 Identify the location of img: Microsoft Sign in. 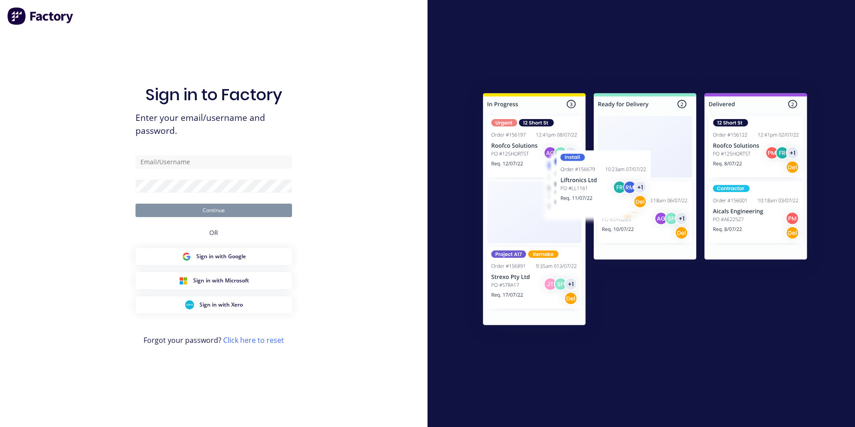
(183, 280).